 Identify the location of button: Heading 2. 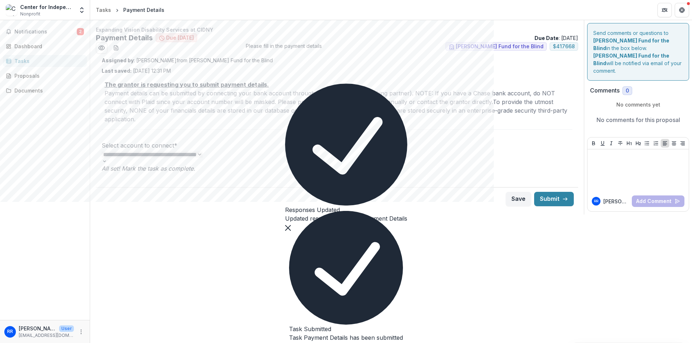
(638, 143).